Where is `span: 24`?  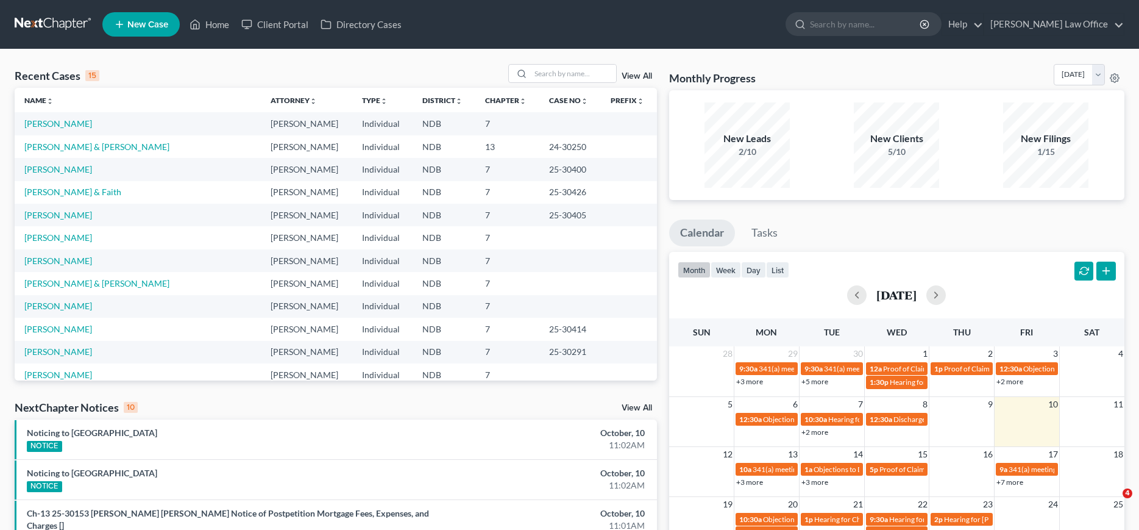 span: 24 is located at coordinates (1053, 504).